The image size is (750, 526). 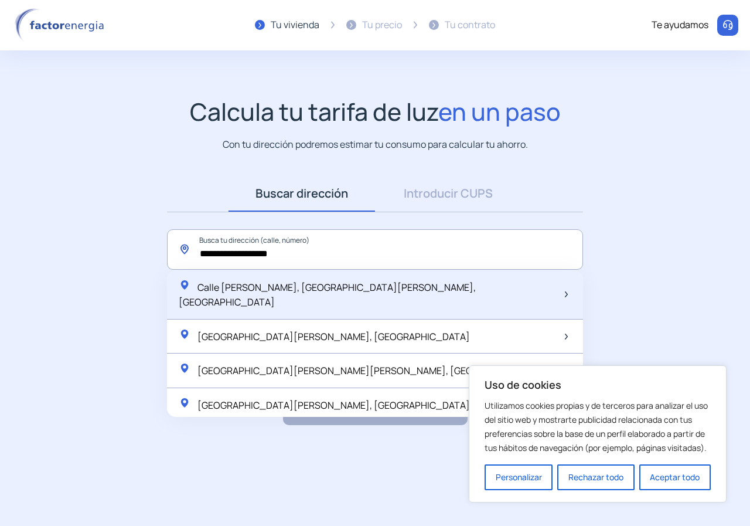 I want to click on h1: Calcula tu tarifa de luz, so click(x=375, y=111).